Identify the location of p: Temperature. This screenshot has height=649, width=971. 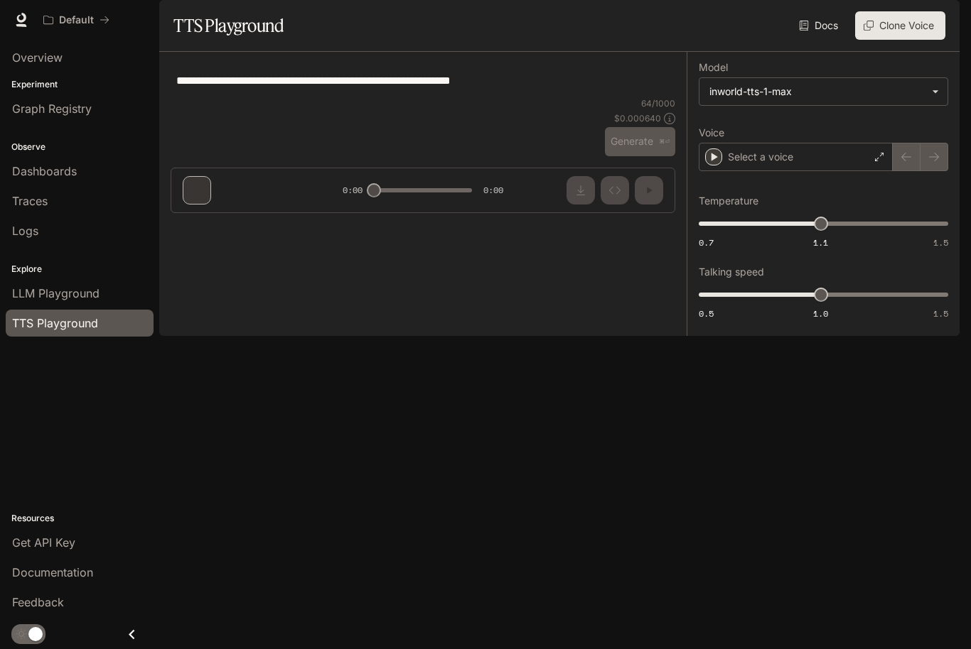
(728, 201).